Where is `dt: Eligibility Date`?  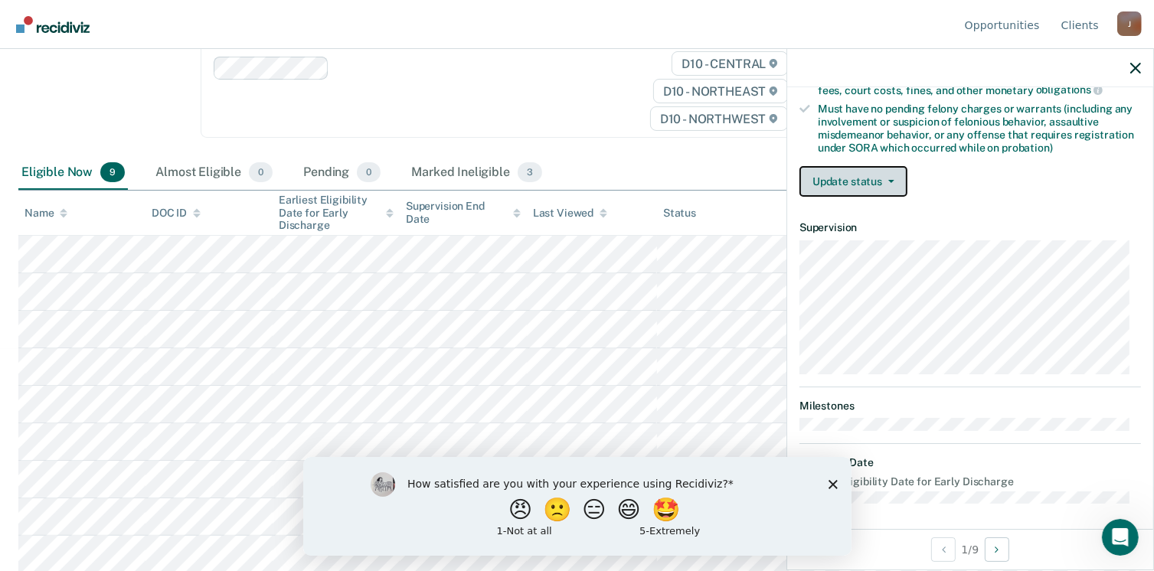 dt: Eligibility Date is located at coordinates (970, 462).